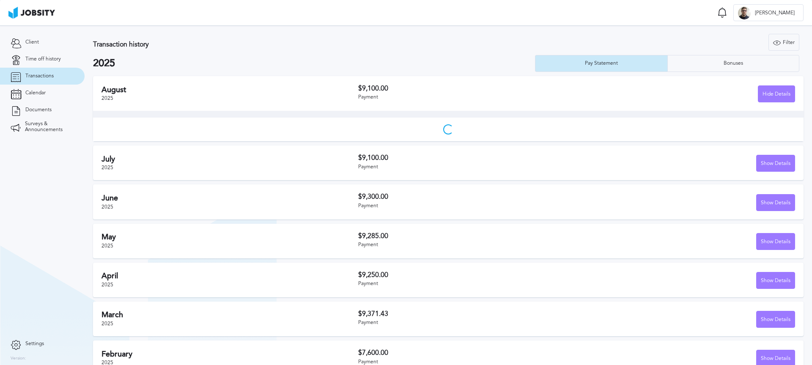 The height and width of the screenshot is (365, 812). I want to click on h2: March, so click(230, 315).